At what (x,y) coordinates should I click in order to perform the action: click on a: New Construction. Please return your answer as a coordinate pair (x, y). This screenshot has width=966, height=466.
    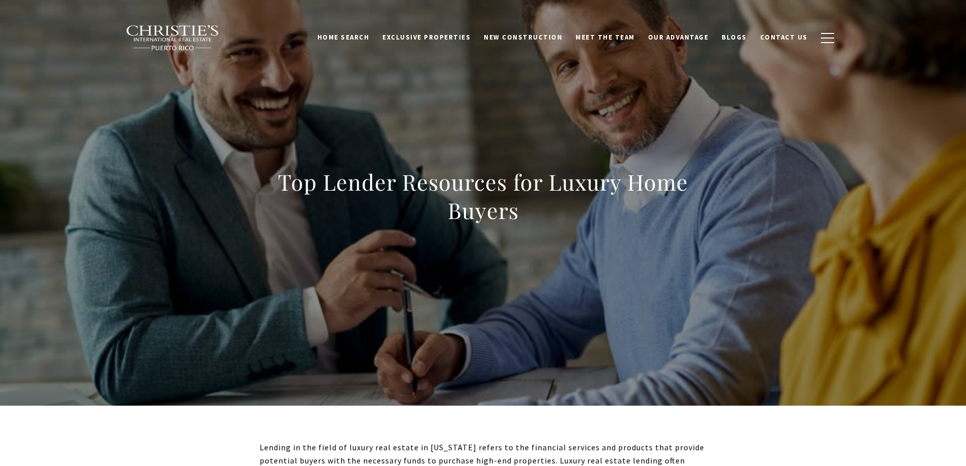
    Looking at the image, I should click on (523, 38).